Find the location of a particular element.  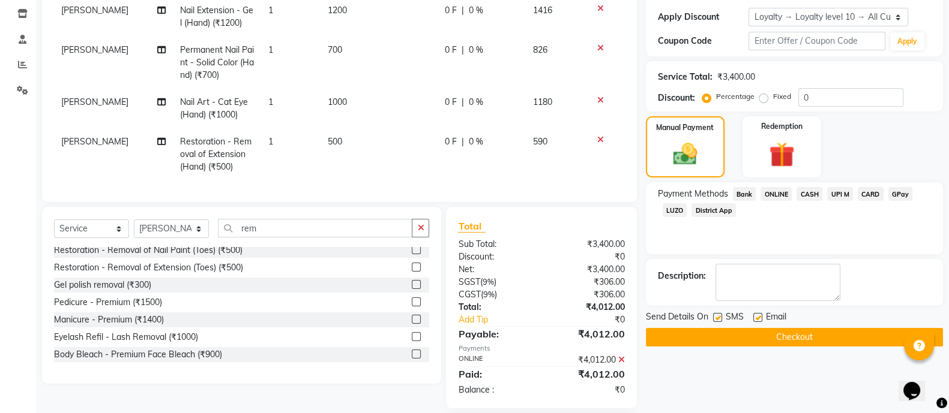

span: Restoration - Removal of Extension (Hand) (₹500) is located at coordinates (215, 154).